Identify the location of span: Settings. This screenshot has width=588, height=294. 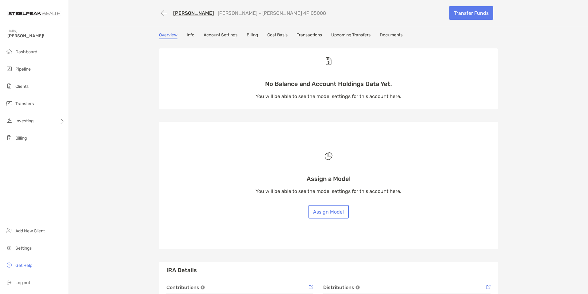
(23, 248).